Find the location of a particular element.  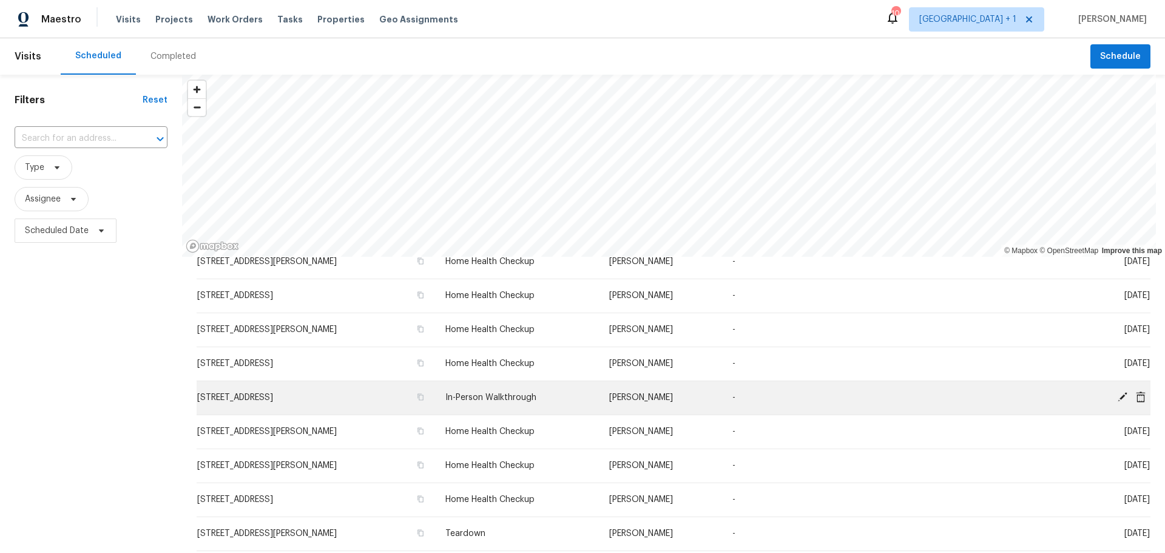

span: Scheduled Date is located at coordinates (56, 231).